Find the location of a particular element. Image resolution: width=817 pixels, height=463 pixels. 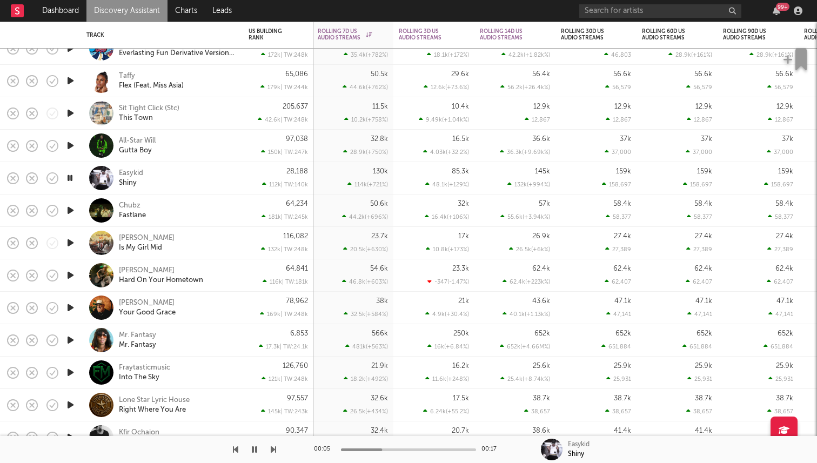

div: 85.3k is located at coordinates (461, 171).